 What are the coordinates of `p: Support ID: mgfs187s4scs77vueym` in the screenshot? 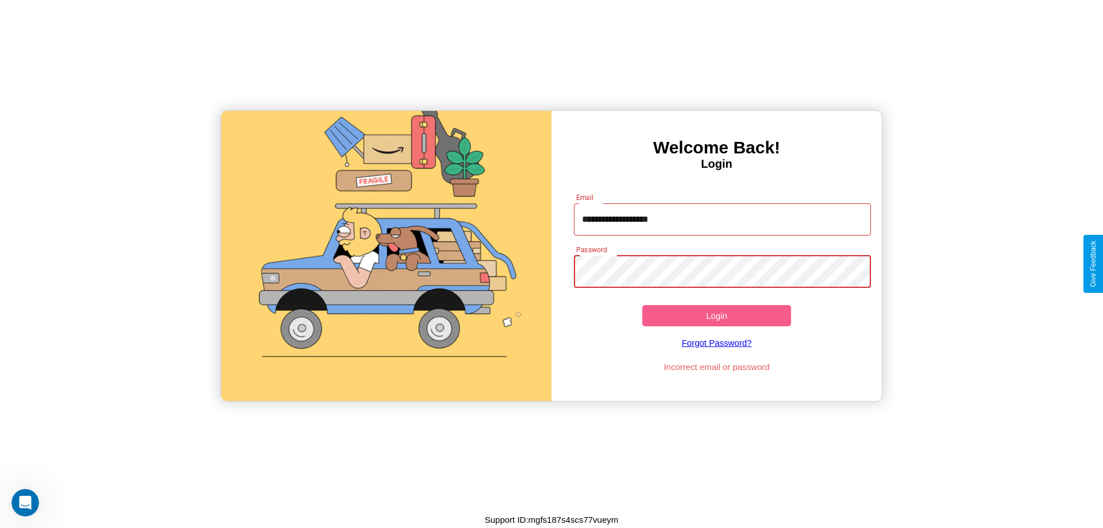 It's located at (551, 519).